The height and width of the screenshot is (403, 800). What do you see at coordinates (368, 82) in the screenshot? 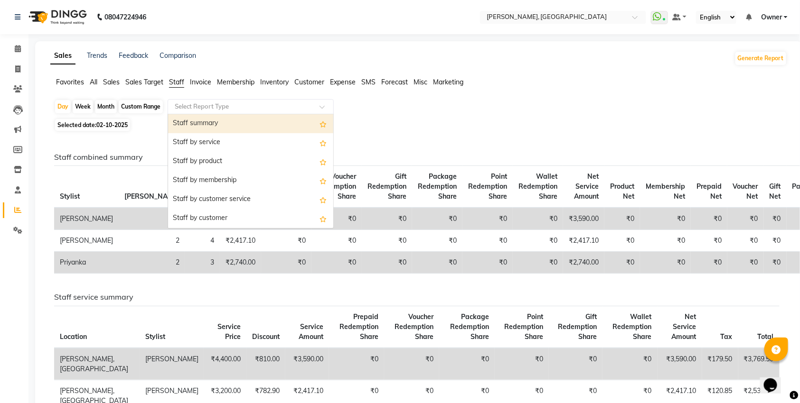
I see `span: SMS` at bounding box center [368, 82].